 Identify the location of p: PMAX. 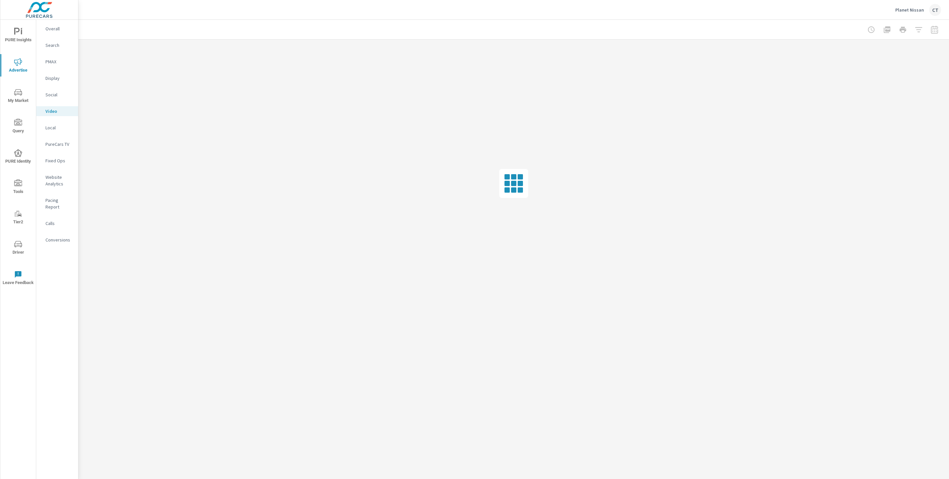
(59, 62).